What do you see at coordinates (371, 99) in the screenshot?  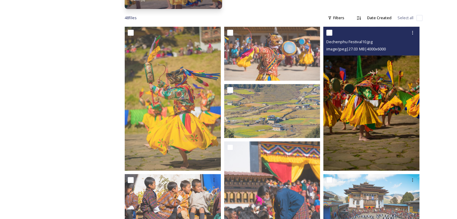 I see `img: Dechenphu Festival10.jpg` at bounding box center [371, 99].